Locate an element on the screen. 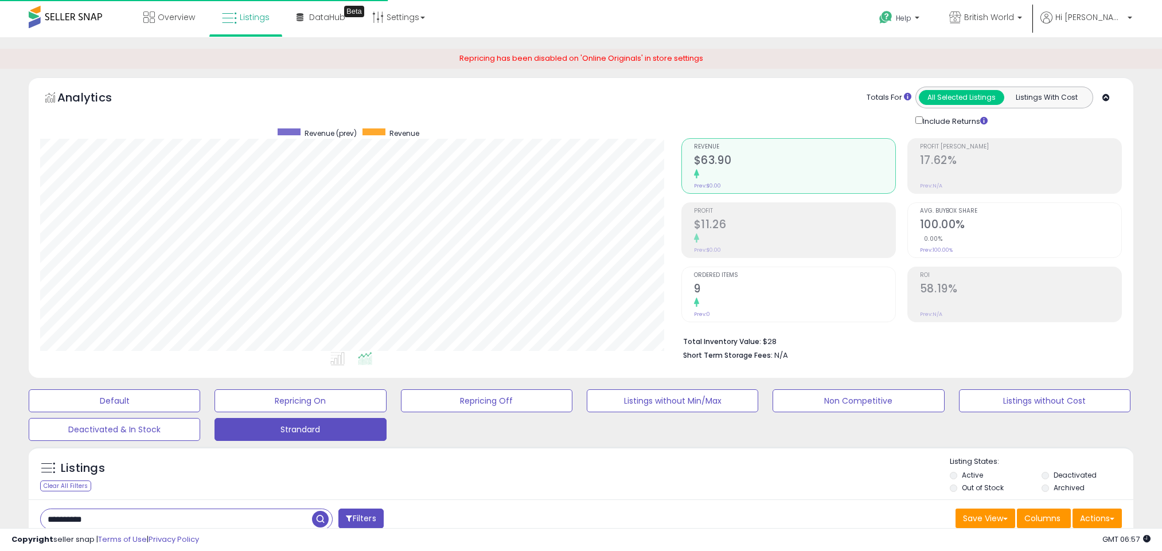 This screenshot has width=1162, height=551. h5: Analytics is located at coordinates (96, 99).